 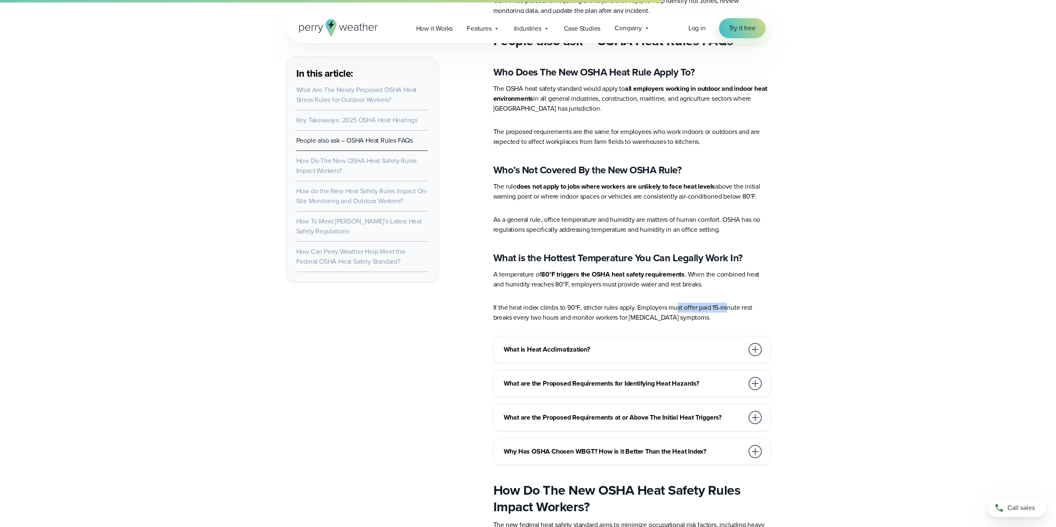 What do you see at coordinates (742, 28) in the screenshot?
I see `a: Try it free` at bounding box center [742, 28].